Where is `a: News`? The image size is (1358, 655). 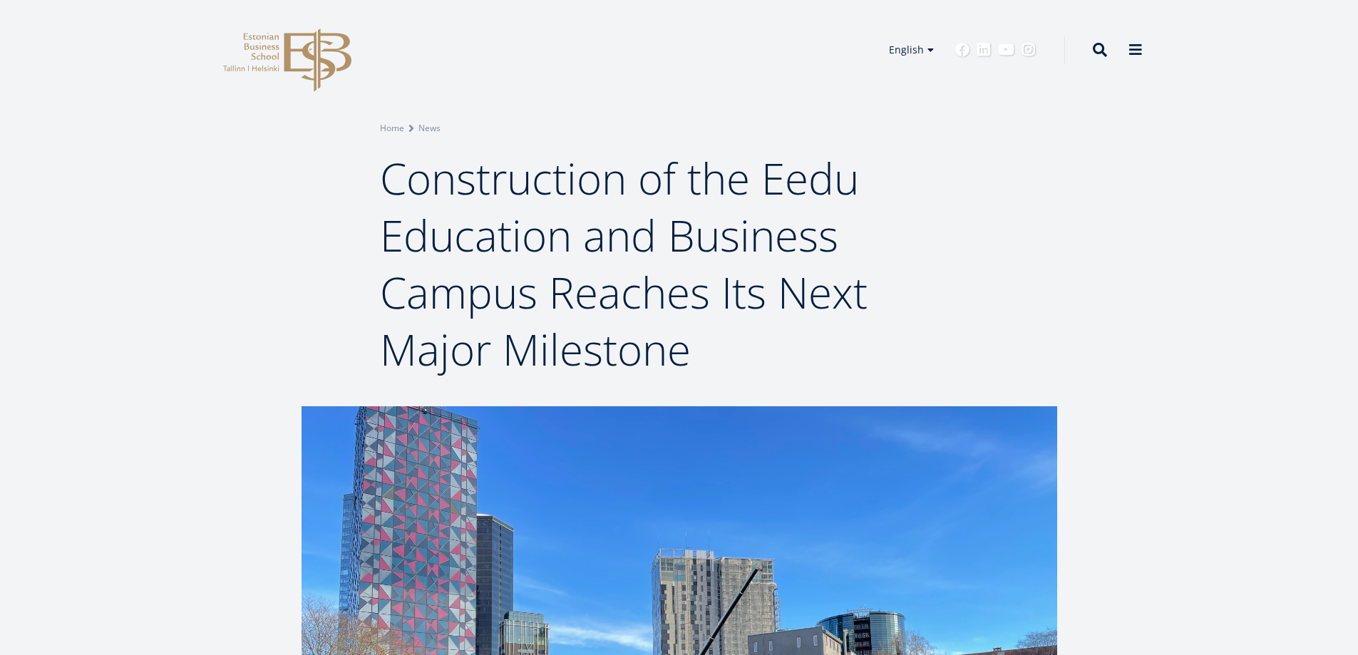 a: News is located at coordinates (429, 128).